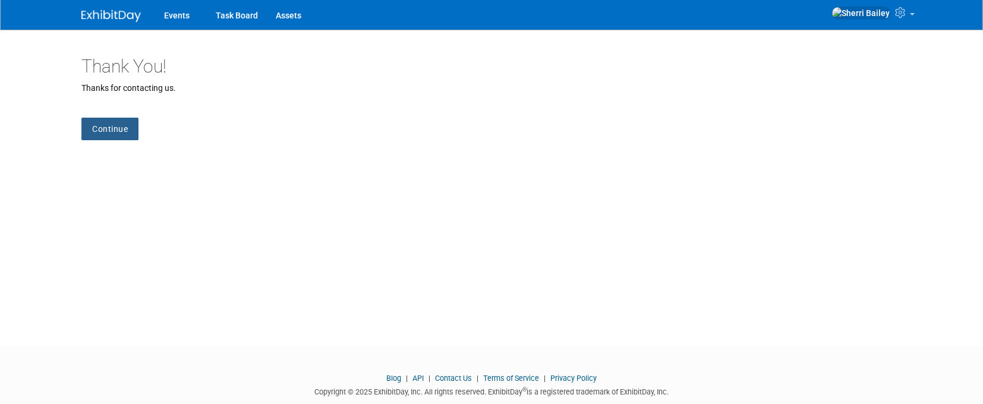 The width and height of the screenshot is (983, 404). I want to click on div: Thanks for contacting us., so click(491, 88).